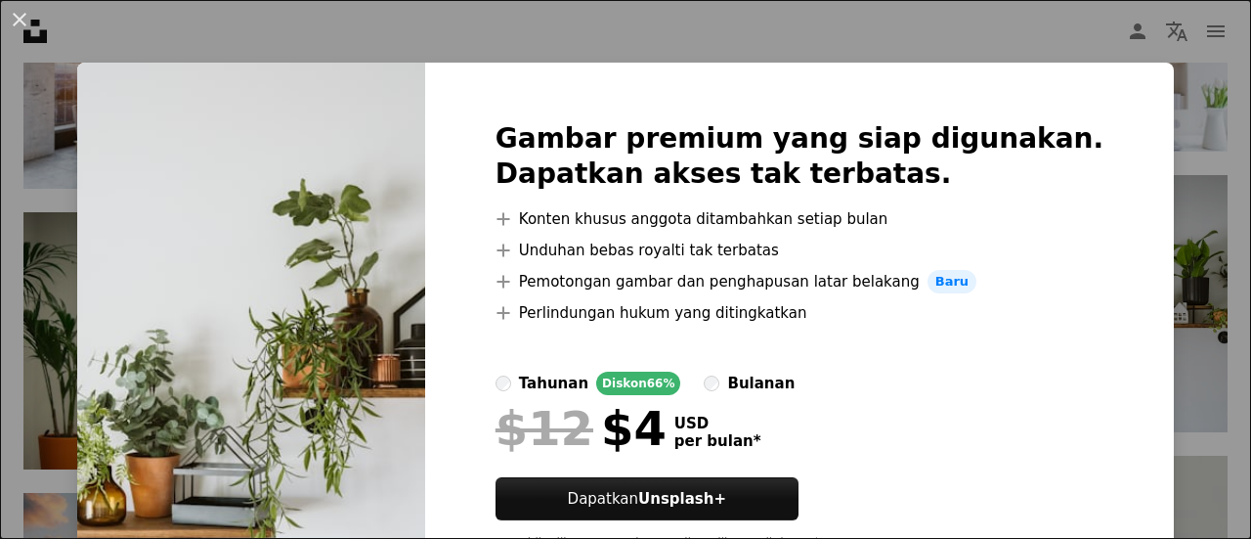  What do you see at coordinates (952, 282) in the screenshot?
I see `span: Baru` at bounding box center [952, 282].